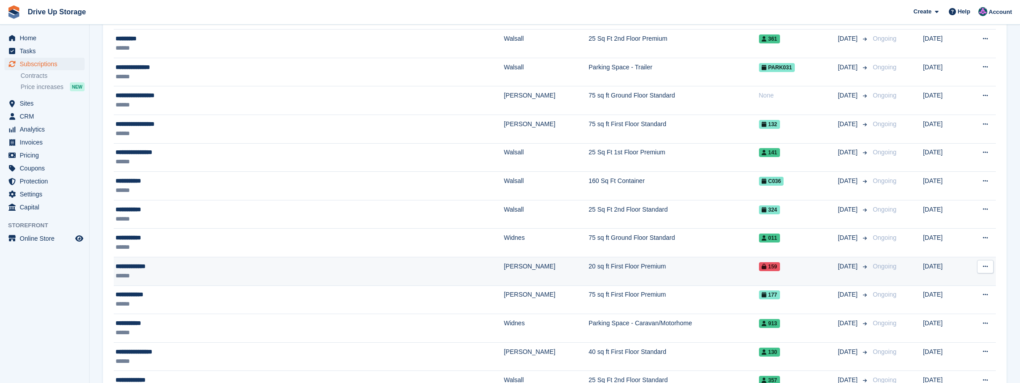 The width and height of the screenshot is (1020, 383). What do you see at coordinates (769, 238) in the screenshot?
I see `span: 011` at bounding box center [769, 238].